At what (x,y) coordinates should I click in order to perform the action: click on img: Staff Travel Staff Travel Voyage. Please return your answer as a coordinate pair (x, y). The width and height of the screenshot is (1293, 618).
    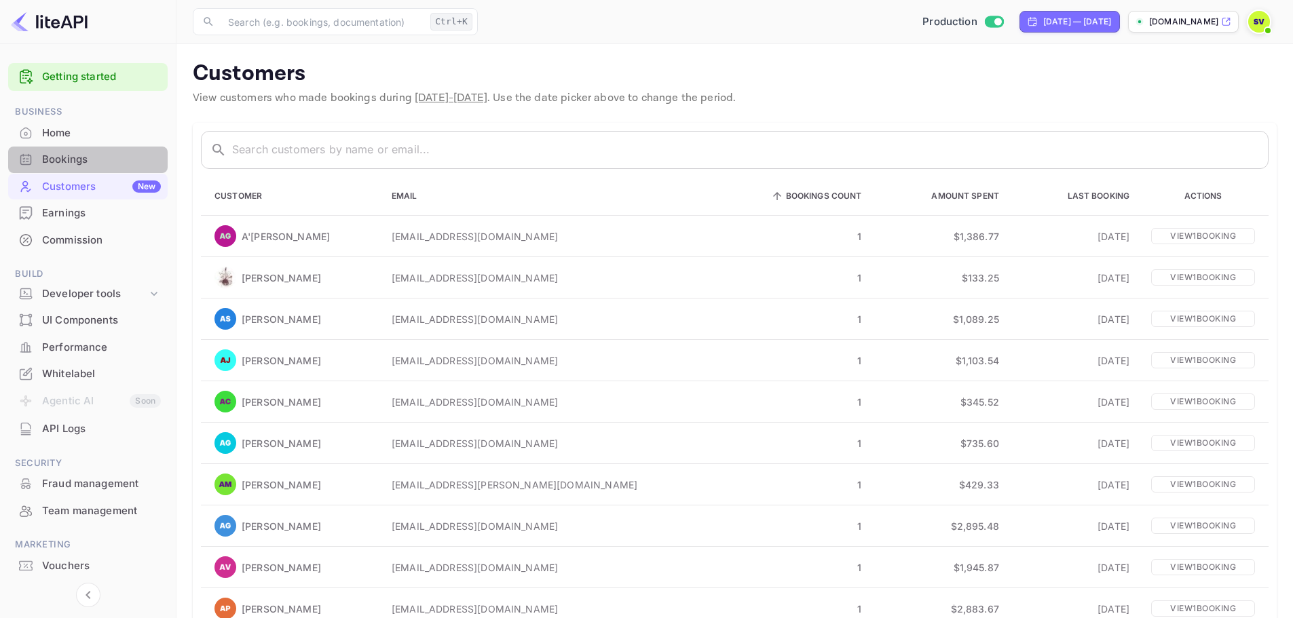
    Looking at the image, I should click on (1259, 22).